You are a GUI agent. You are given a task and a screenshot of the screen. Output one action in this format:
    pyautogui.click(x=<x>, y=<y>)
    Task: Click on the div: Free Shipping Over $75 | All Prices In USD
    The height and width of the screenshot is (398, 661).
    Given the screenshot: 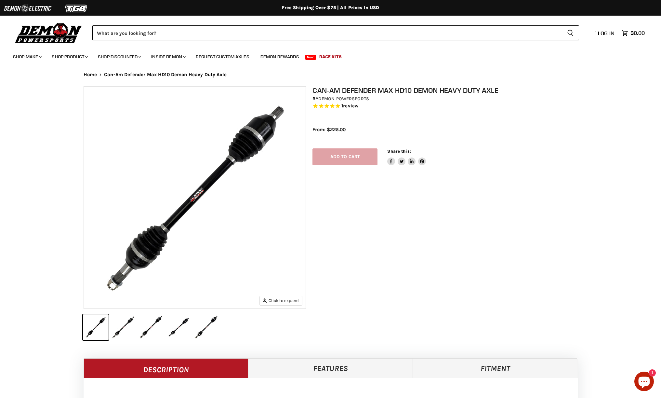 What is the action you would take?
    pyautogui.click(x=331, y=8)
    